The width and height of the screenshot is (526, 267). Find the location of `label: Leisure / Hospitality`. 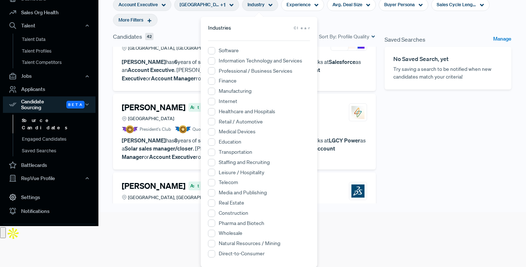

label: Leisure / Hospitality is located at coordinates (241, 172).